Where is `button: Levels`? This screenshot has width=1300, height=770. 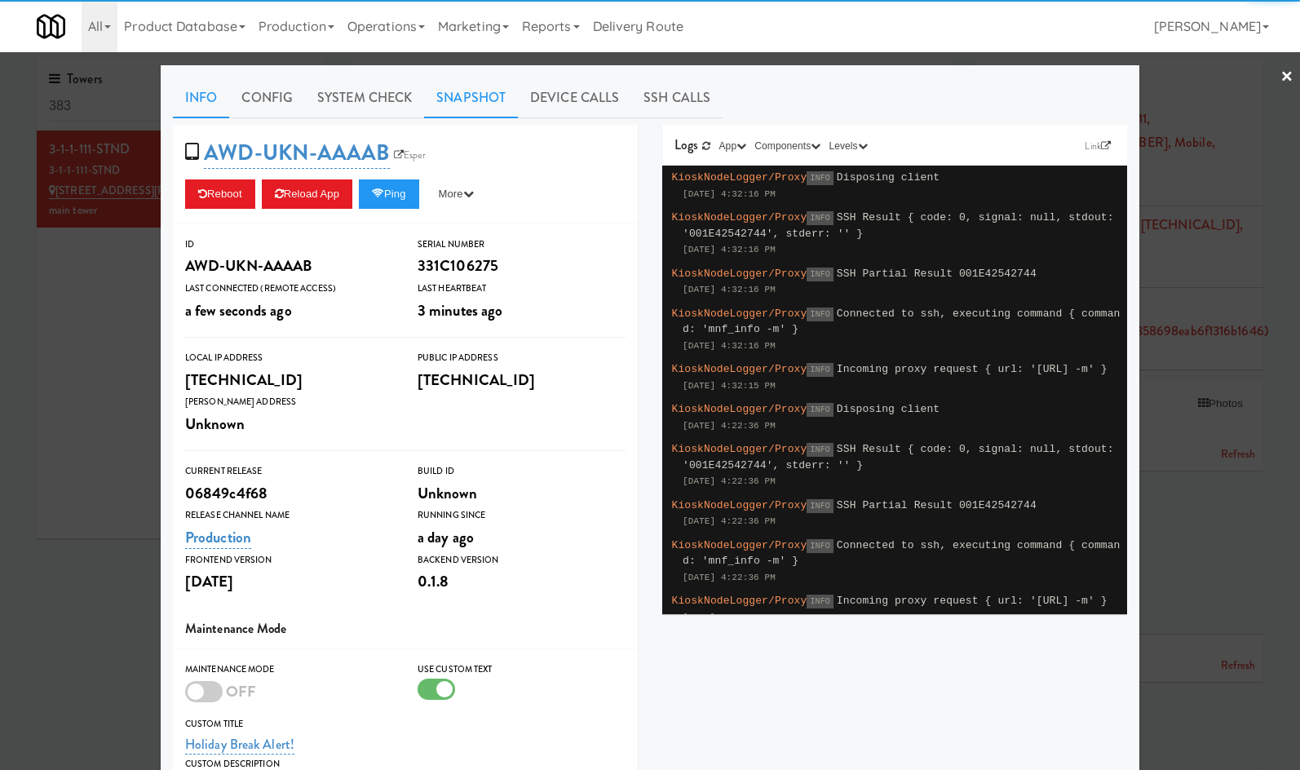
button: Levels is located at coordinates (848, 146).